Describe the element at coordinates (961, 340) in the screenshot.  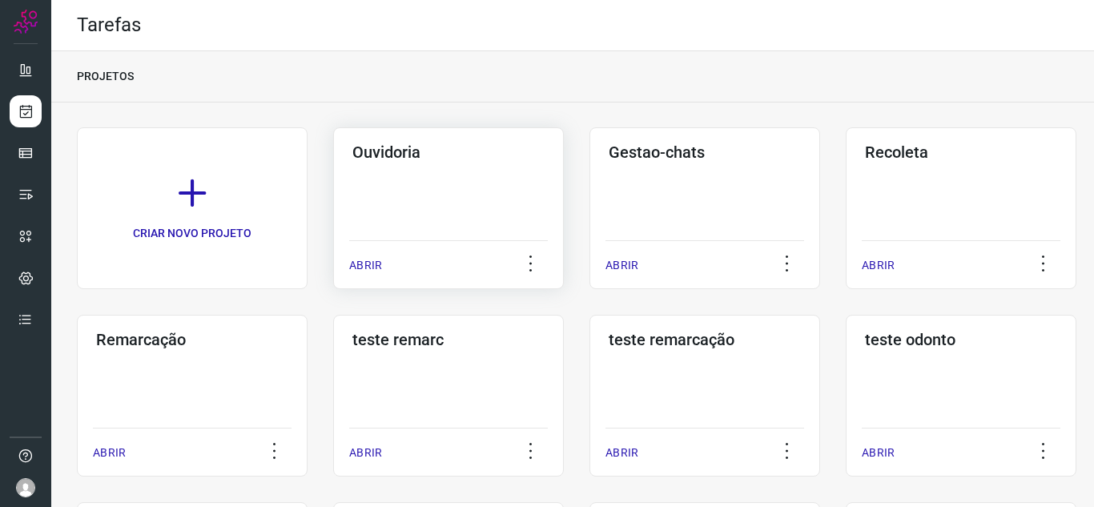
I see `h3: teste odonto` at that location.